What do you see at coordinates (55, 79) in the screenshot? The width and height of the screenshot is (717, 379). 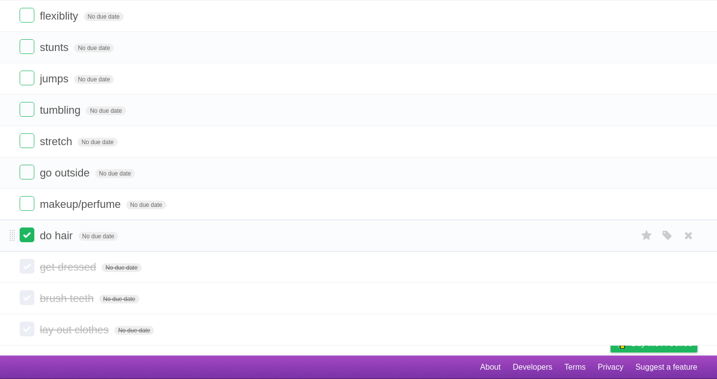 I see `span: jumps` at bounding box center [55, 79].